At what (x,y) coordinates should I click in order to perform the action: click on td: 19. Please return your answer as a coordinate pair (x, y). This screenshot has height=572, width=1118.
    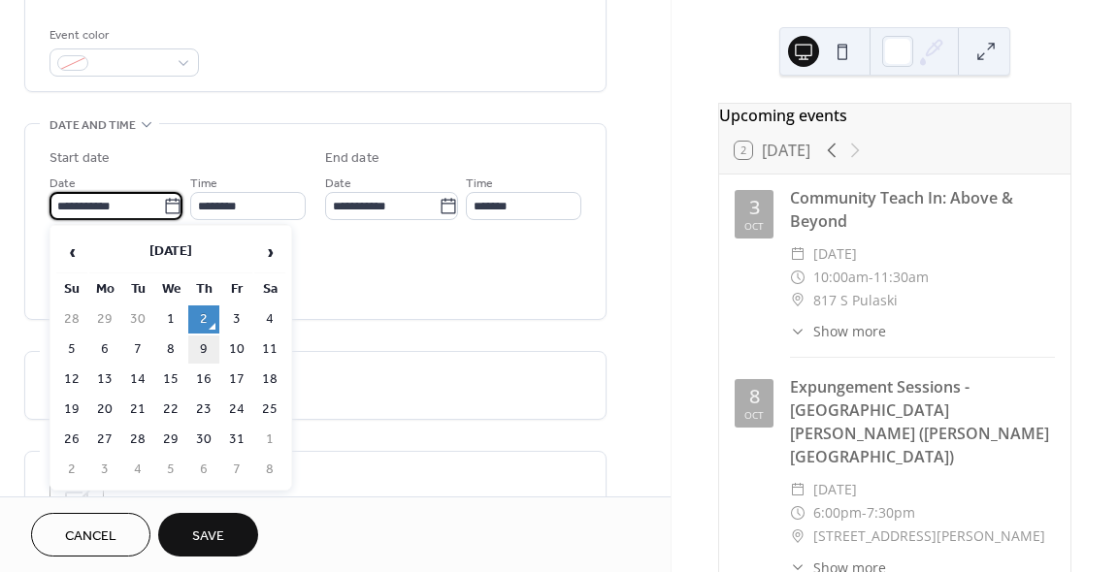
    Looking at the image, I should click on (72, 409).